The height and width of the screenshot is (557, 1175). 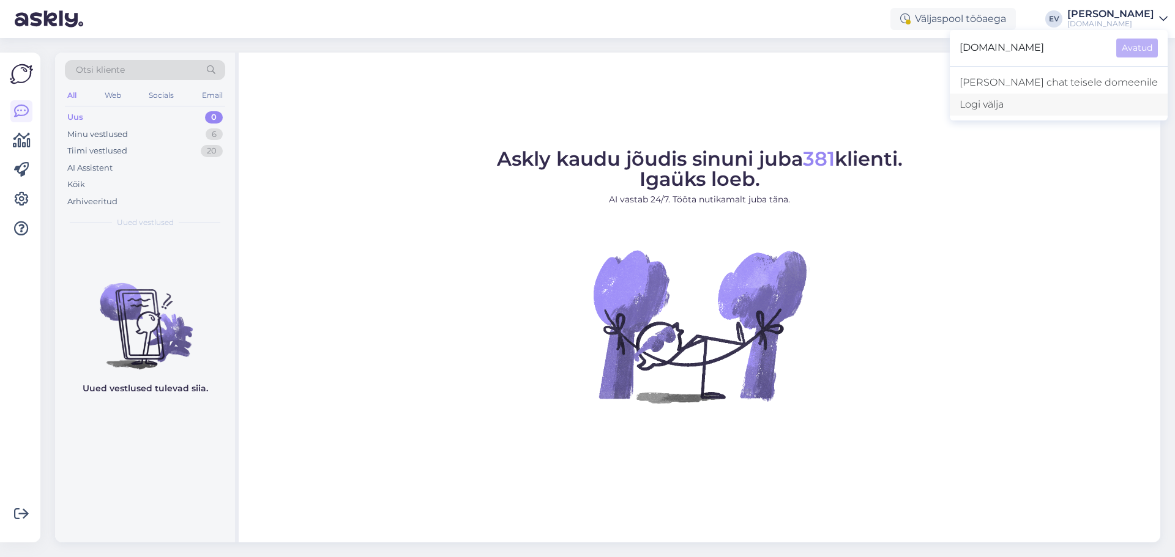 I want to click on div: 6, so click(x=214, y=135).